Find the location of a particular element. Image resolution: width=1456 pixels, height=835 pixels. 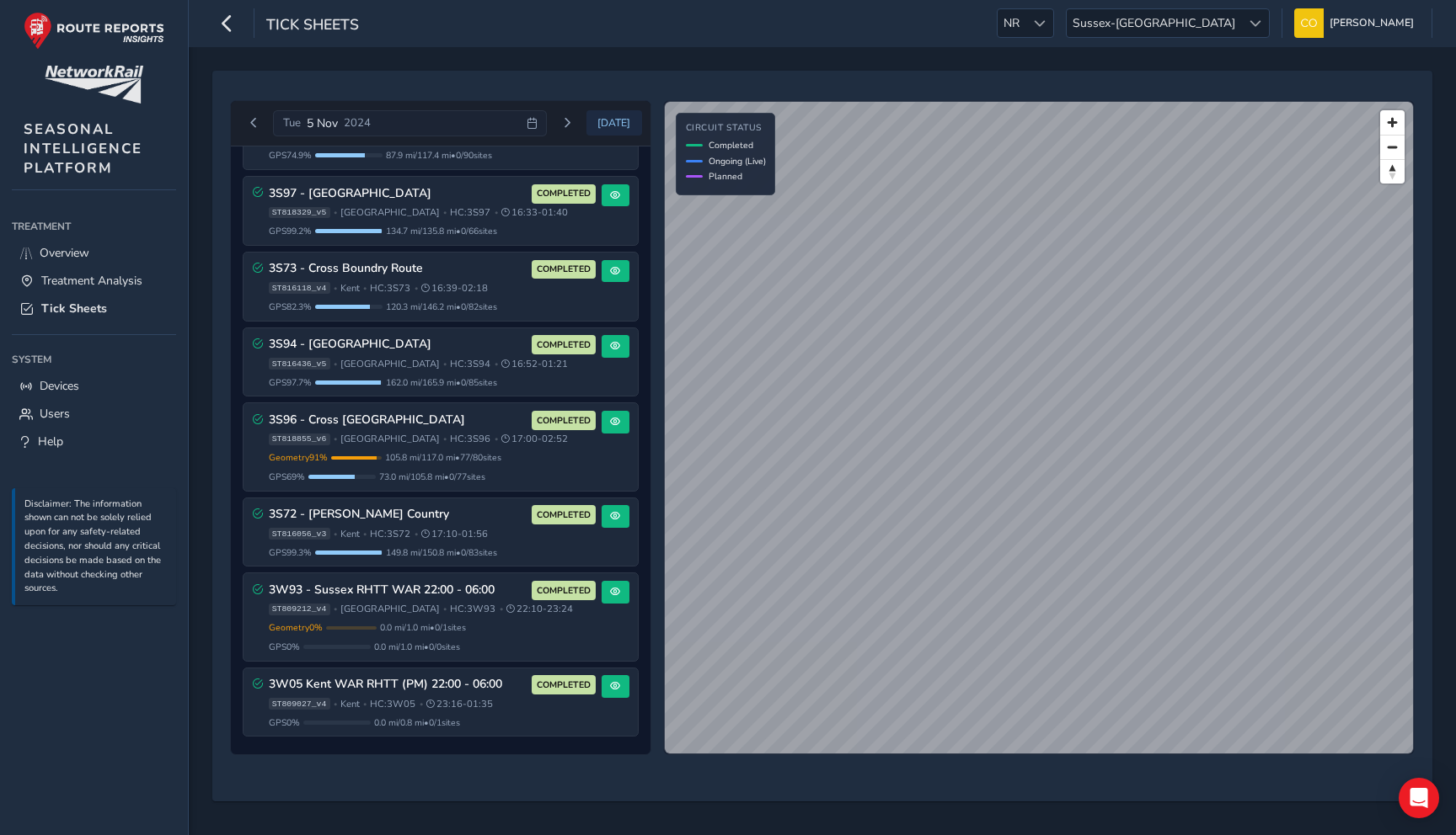

span: ST809212_v4 is located at coordinates (299, 609).